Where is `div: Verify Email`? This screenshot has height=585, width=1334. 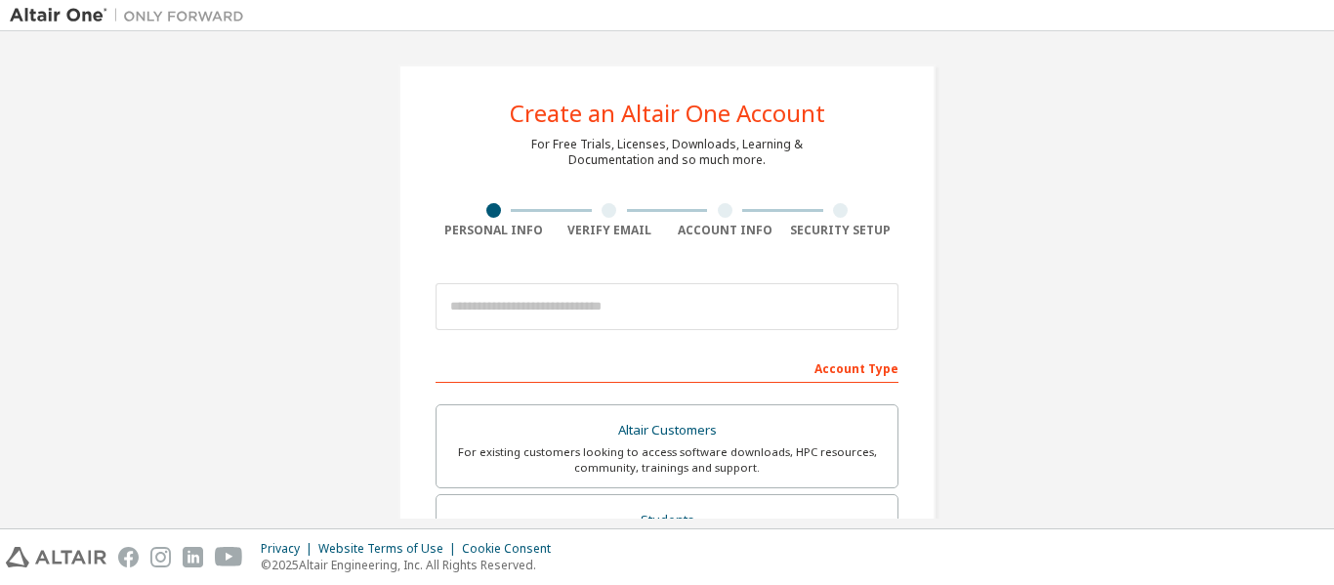 div: Verify Email is located at coordinates (609, 230).